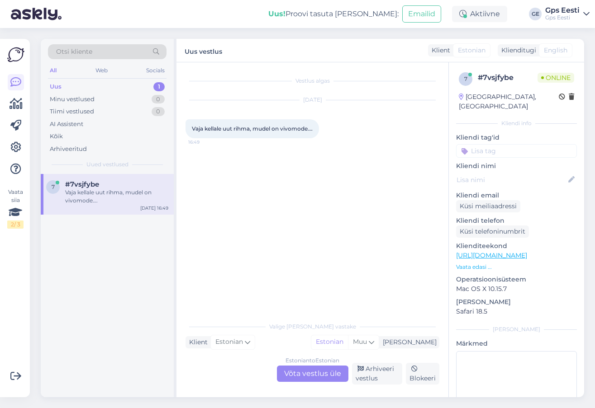 The image size is (595, 408). Describe the element at coordinates (66, 124) in the screenshot. I see `div: AI Assistent` at that location.